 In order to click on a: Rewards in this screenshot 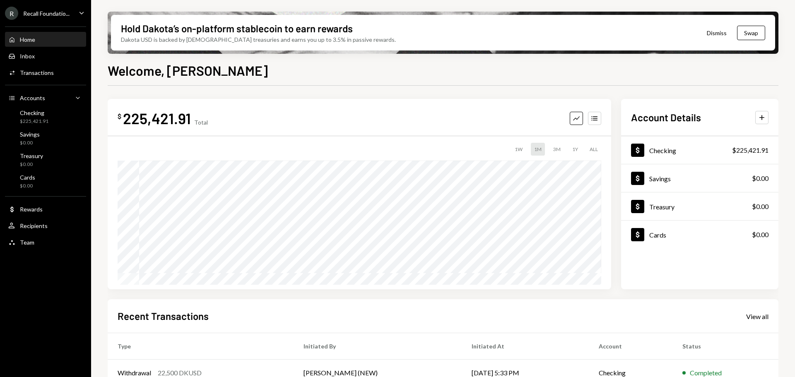, I will do `click(46, 209)`.